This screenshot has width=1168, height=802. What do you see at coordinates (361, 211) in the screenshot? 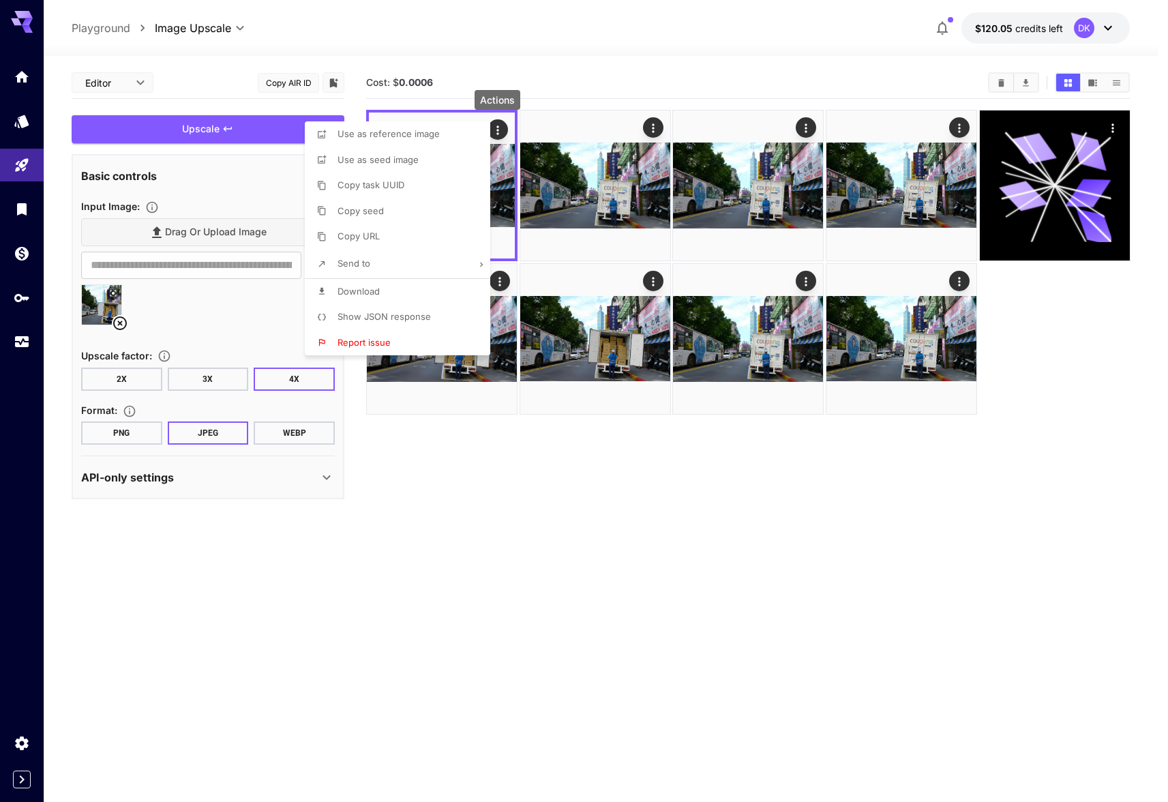
I see `span: Copy seed` at bounding box center [361, 211].